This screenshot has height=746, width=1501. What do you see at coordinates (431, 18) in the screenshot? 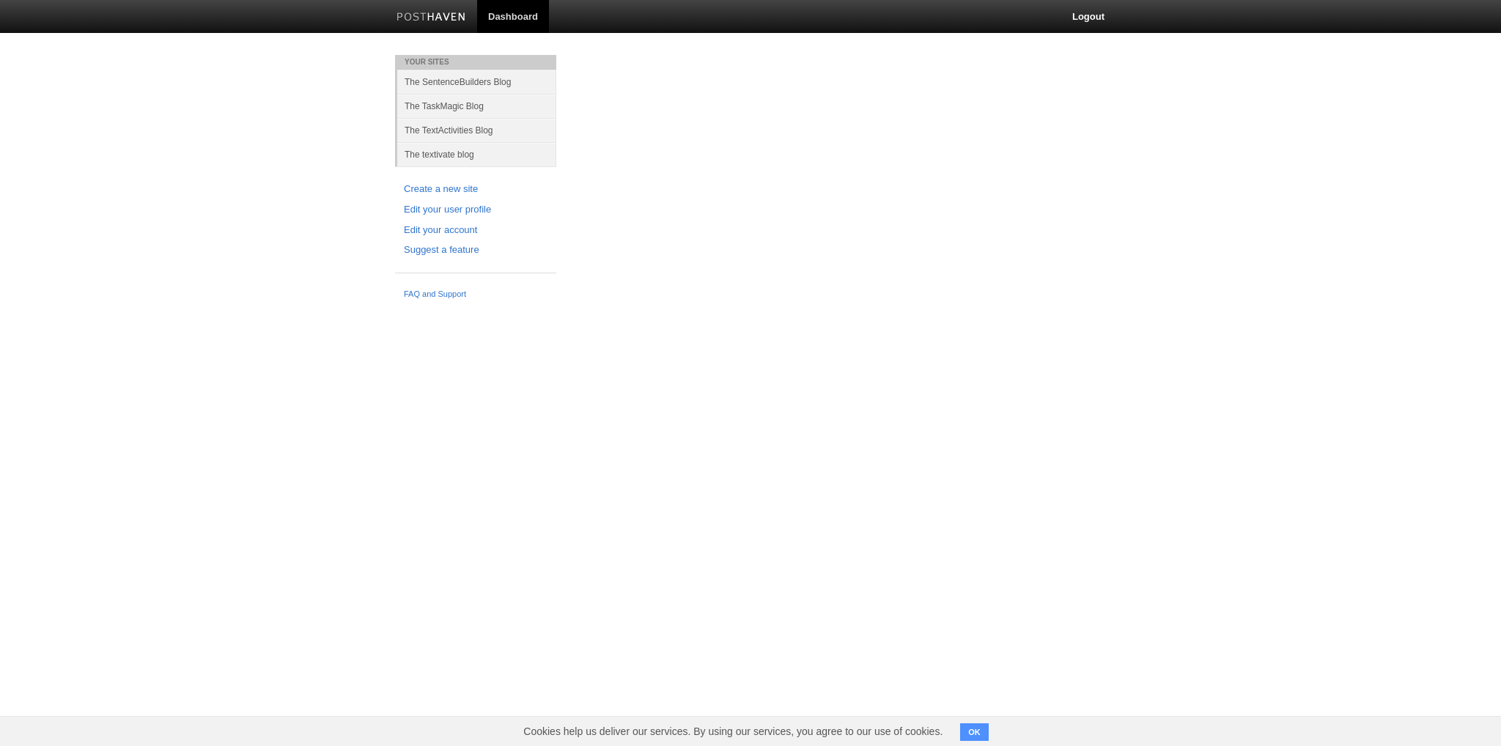
I see `img: Posthaven-bar` at bounding box center [431, 18].